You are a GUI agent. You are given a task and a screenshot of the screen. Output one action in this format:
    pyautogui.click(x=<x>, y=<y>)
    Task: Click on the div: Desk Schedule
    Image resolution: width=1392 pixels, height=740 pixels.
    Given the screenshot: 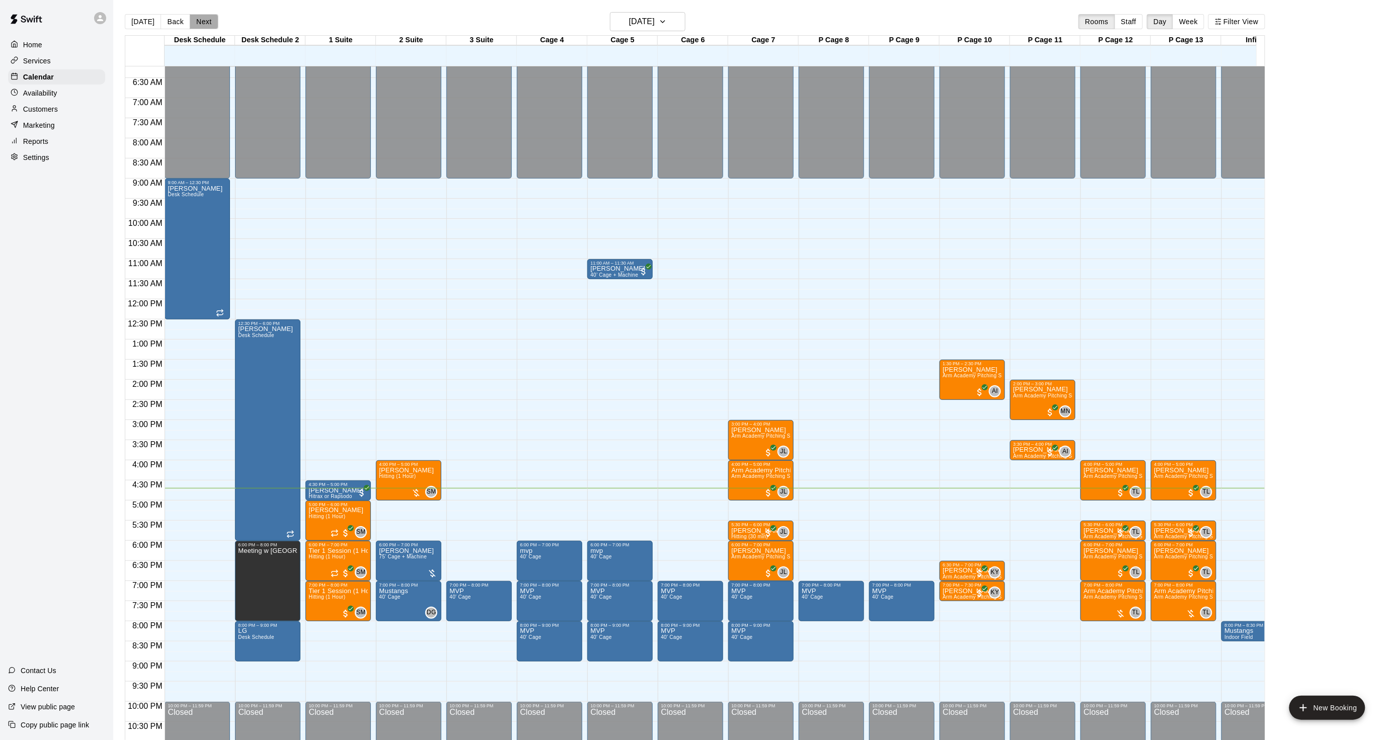 What is the action you would take?
    pyautogui.click(x=200, y=40)
    